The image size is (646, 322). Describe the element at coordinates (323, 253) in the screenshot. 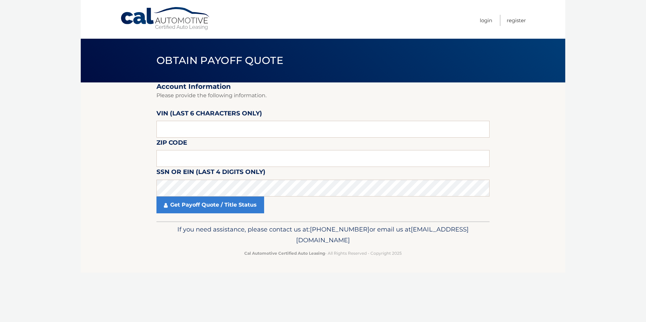

I see `p: - All Rights Reserved - Copyright 2025` at that location.